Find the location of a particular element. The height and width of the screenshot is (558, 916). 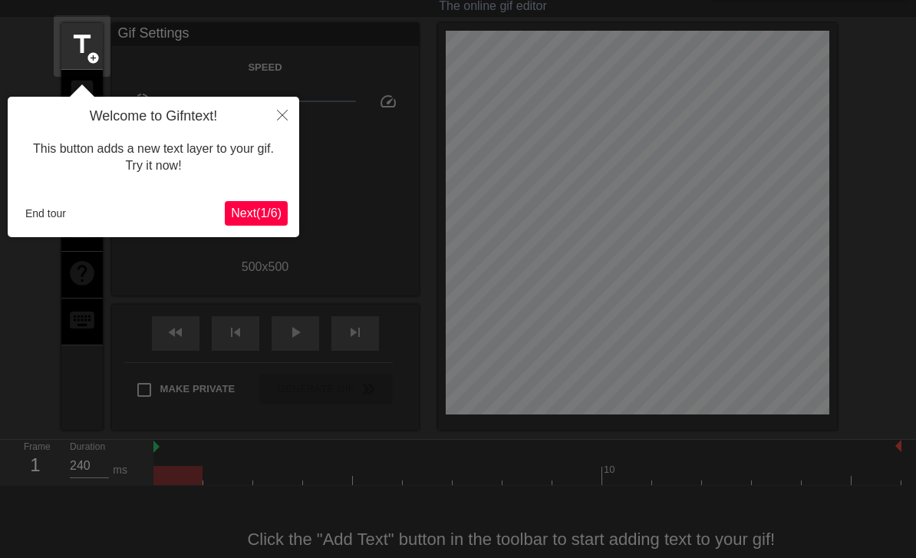

button: Next is located at coordinates (256, 213).